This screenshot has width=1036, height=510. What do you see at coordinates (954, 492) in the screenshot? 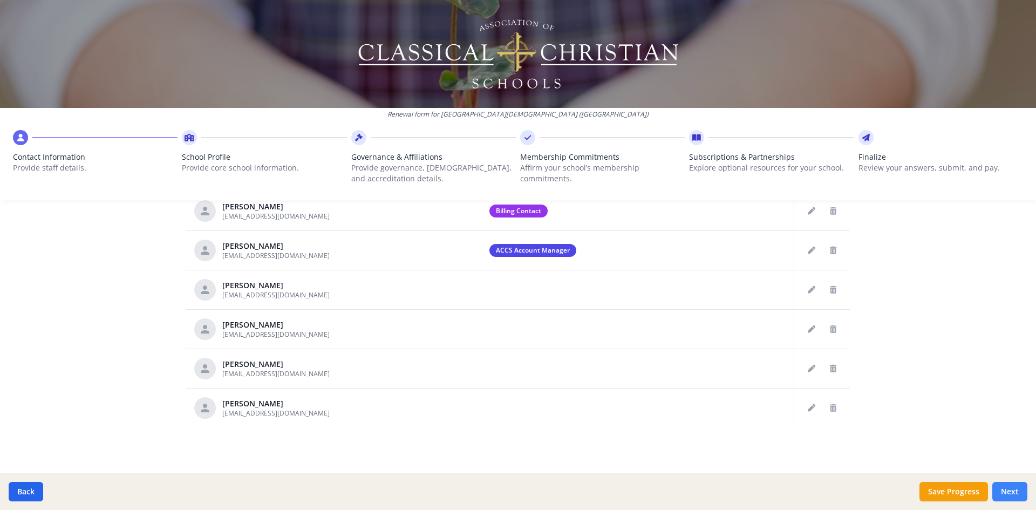
I see `button: Save Progress` at bounding box center [954, 492].